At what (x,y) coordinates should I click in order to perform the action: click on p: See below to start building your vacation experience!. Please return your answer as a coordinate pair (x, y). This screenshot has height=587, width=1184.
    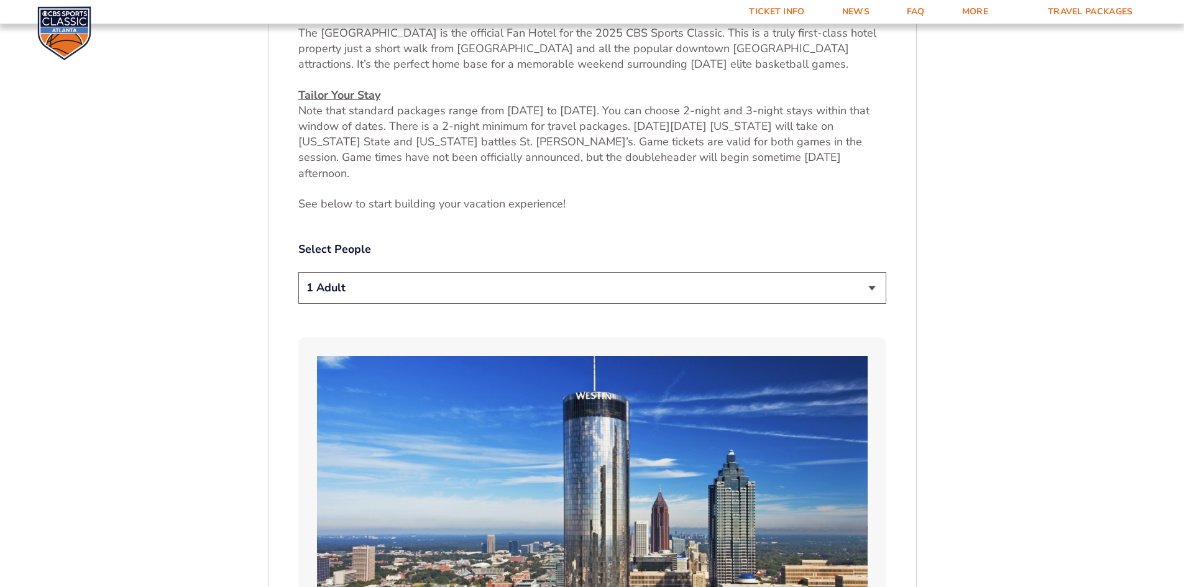
    Looking at the image, I should click on (592, 204).